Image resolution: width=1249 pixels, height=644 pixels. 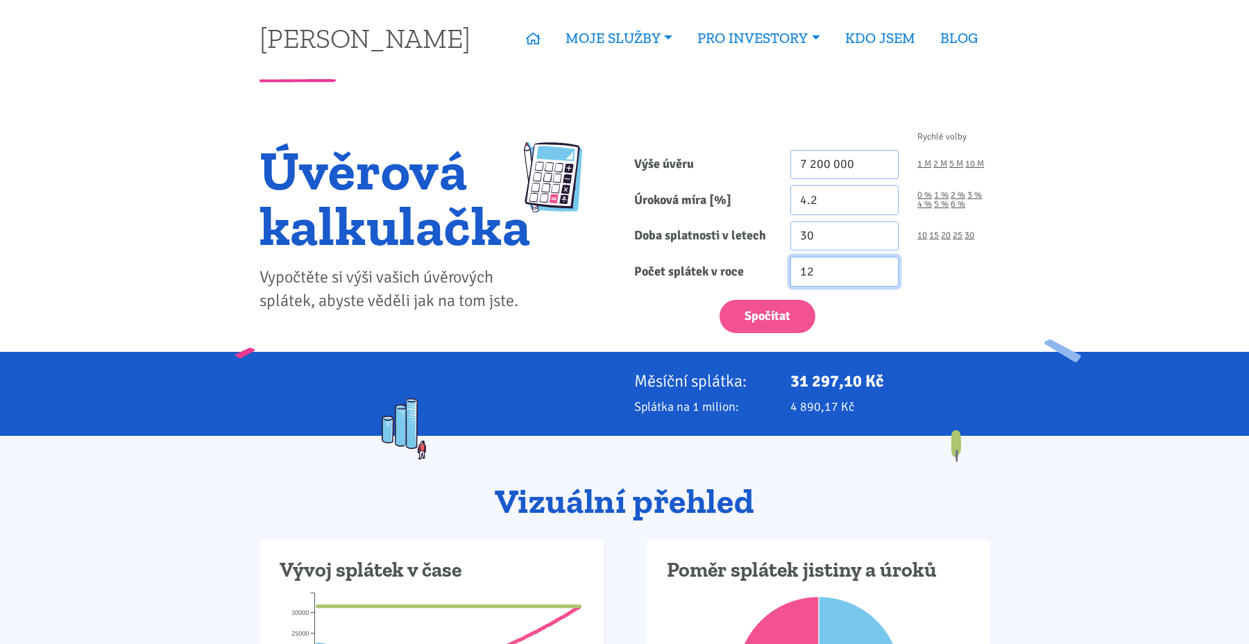 I want to click on h2: Vizuální přehled, so click(x=625, y=502).